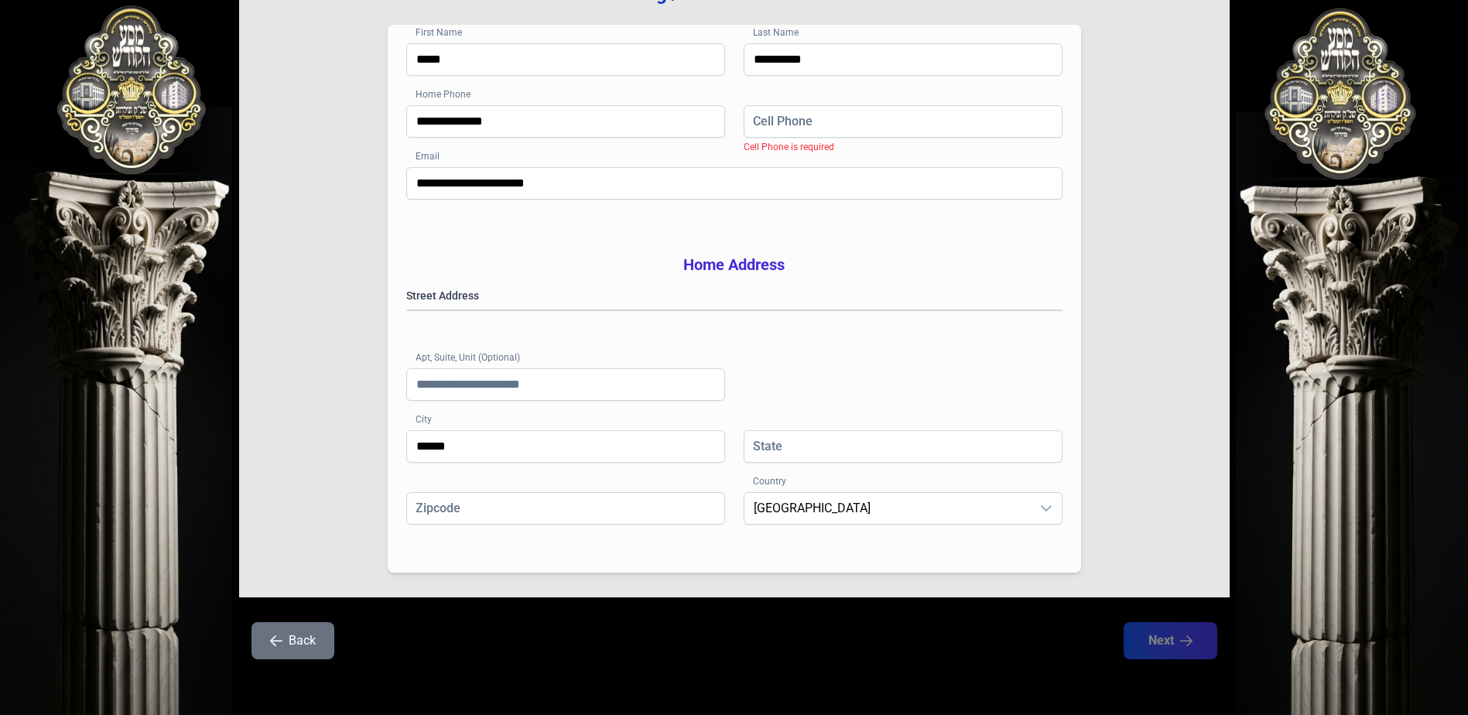 This screenshot has height=715, width=1468. What do you see at coordinates (888, 508) in the screenshot?
I see `span: United States` at bounding box center [888, 508].